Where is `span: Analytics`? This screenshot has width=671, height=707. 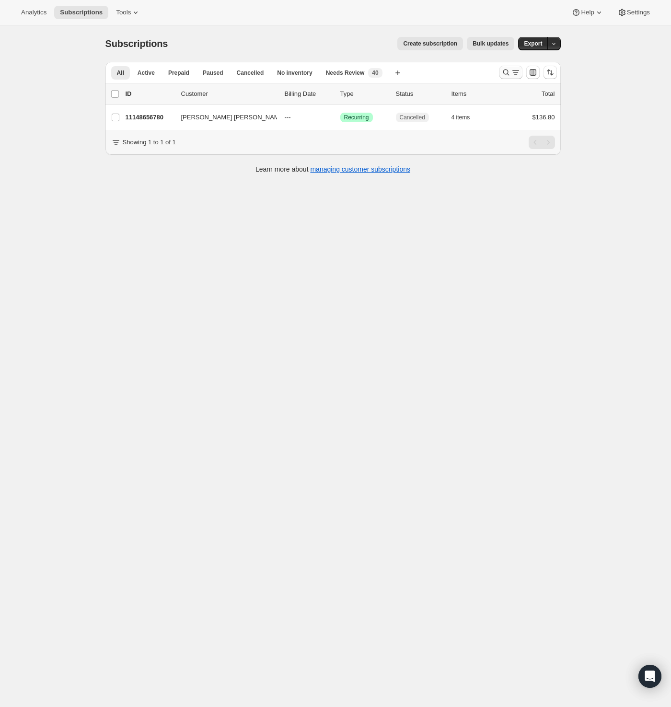 span: Analytics is located at coordinates (34, 12).